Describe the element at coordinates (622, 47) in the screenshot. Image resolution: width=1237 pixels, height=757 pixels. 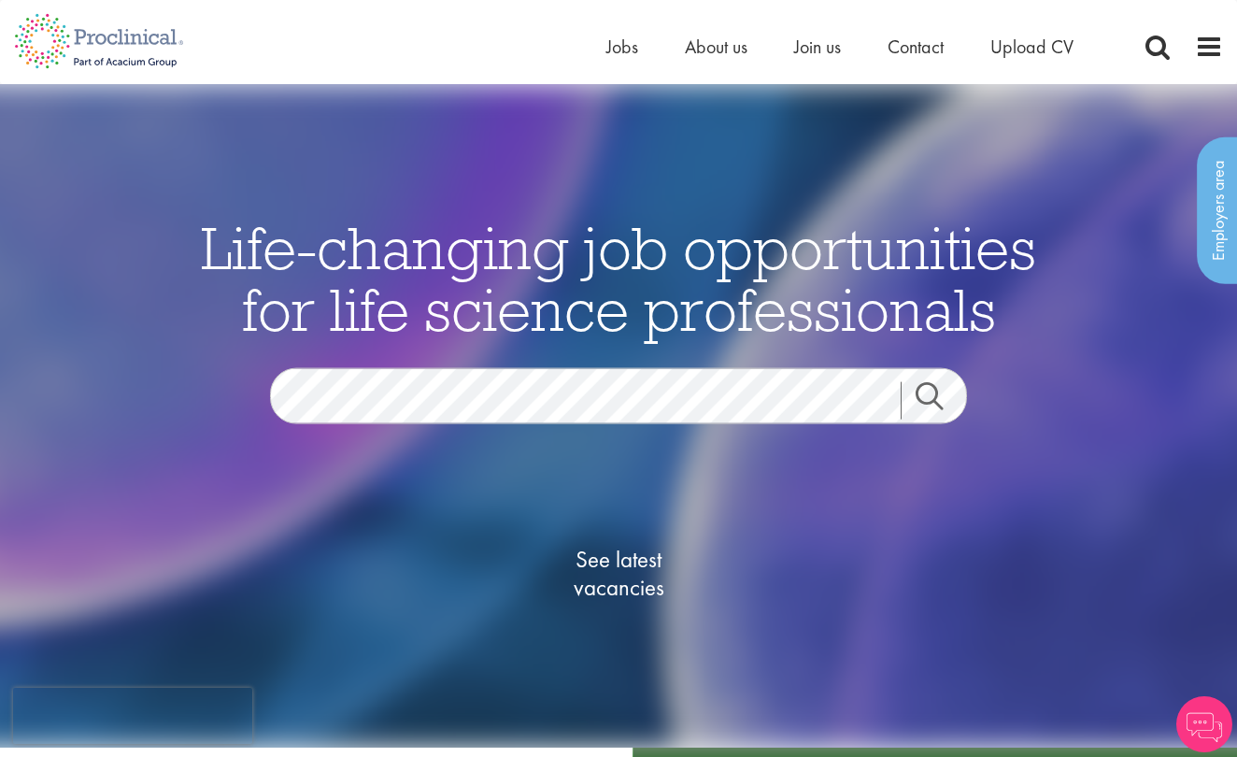
I see `a: Jobs` at that location.